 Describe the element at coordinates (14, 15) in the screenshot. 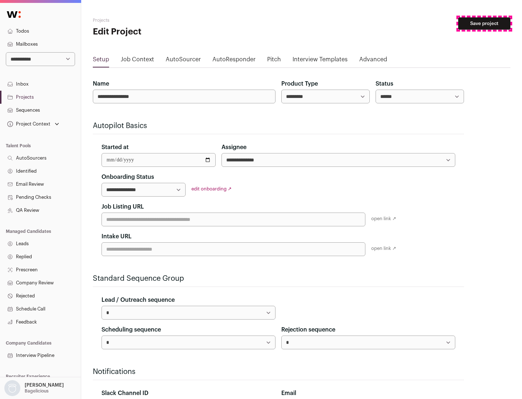

I see `img: Wellfound` at that location.